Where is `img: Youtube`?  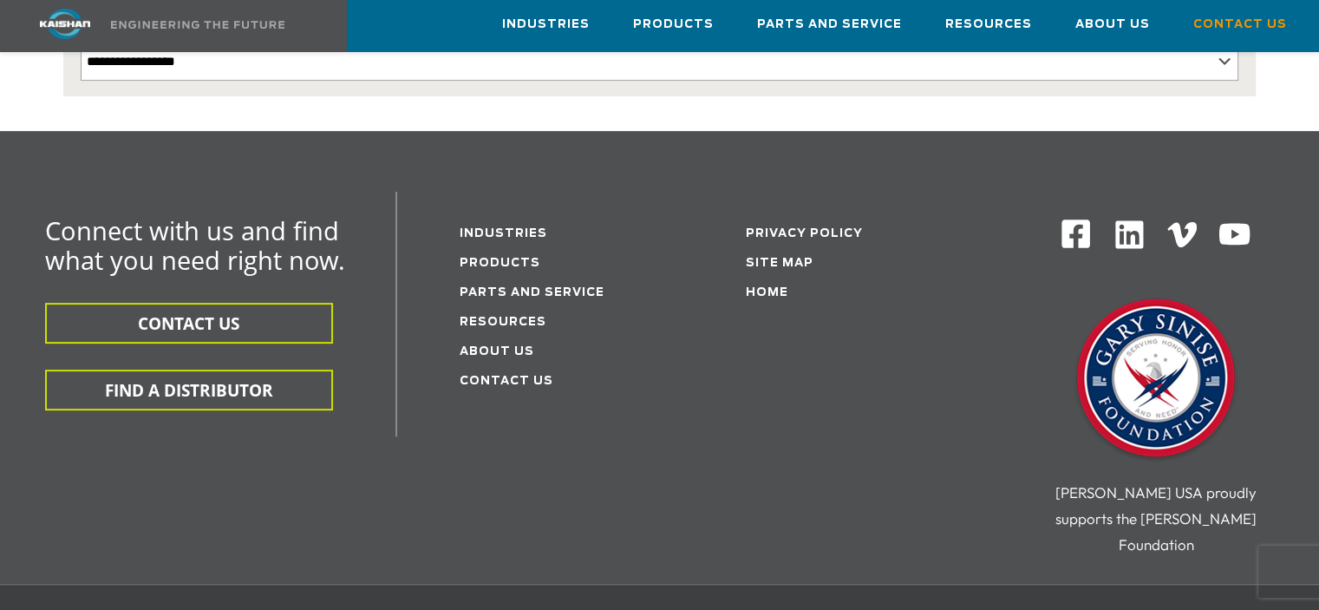 img: Youtube is located at coordinates (1234, 234).